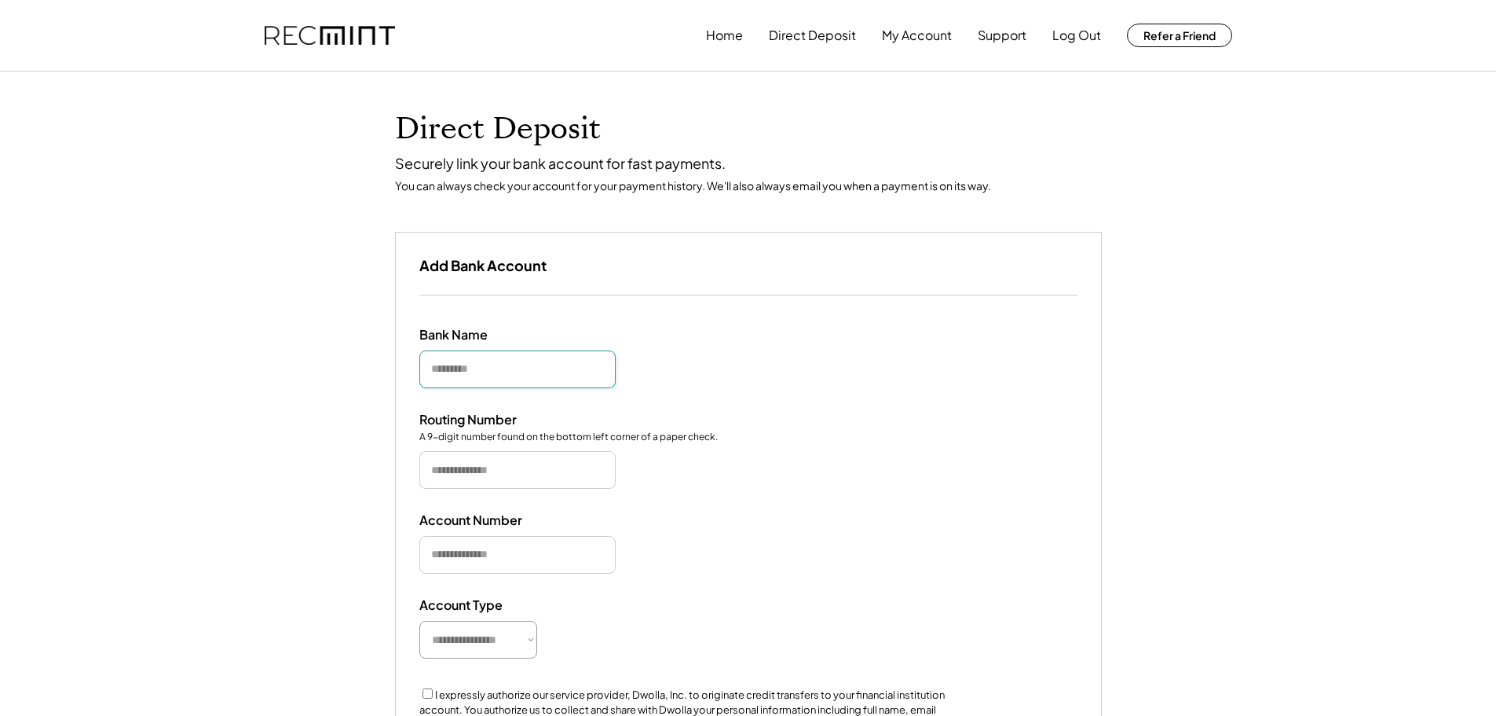  Describe the element at coordinates (812, 35) in the screenshot. I see `button: Direct Deposit` at that location.